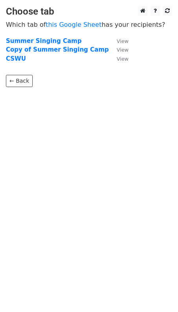 Image resolution: width=178 pixels, height=312 pixels. What do you see at coordinates (16, 59) in the screenshot?
I see `a: CSWU` at bounding box center [16, 59].